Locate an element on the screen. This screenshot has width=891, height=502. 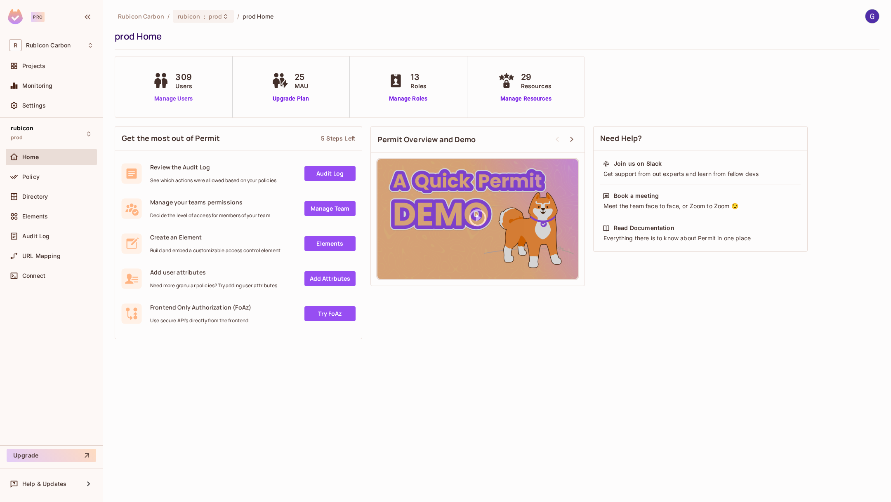
a: Upgrade Plan is located at coordinates (291, 99).